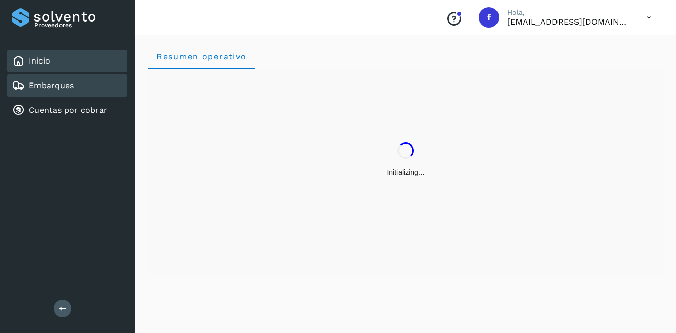 This screenshot has width=676, height=333. What do you see at coordinates (51, 85) in the screenshot?
I see `a: Embarques` at bounding box center [51, 85].